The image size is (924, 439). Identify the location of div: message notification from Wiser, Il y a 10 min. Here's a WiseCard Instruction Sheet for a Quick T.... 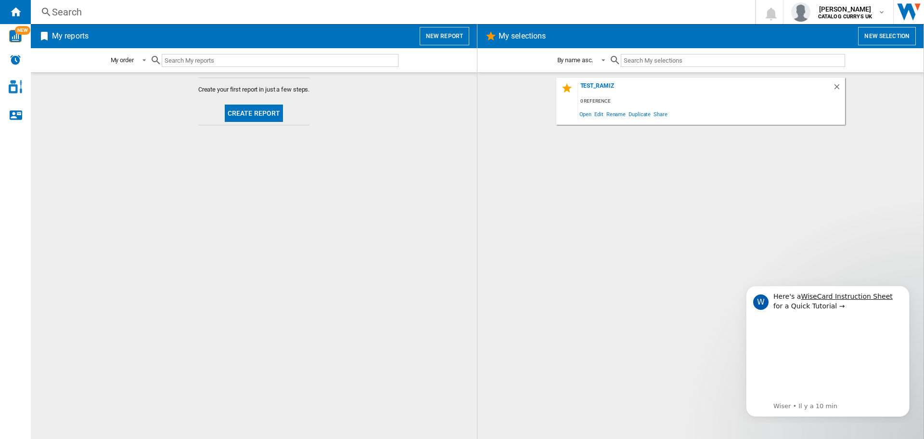
(96, 74).